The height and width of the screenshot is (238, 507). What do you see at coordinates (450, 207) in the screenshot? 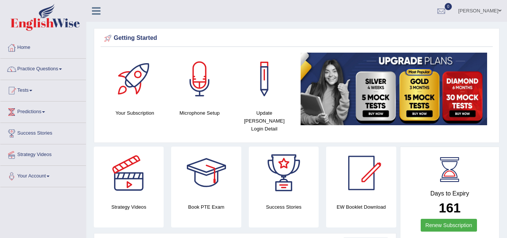
I see `b: 161` at bounding box center [450, 207].